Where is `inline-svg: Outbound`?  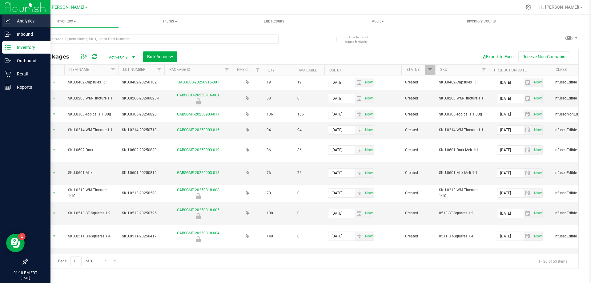 inline-svg: Outbound is located at coordinates (8, 61).